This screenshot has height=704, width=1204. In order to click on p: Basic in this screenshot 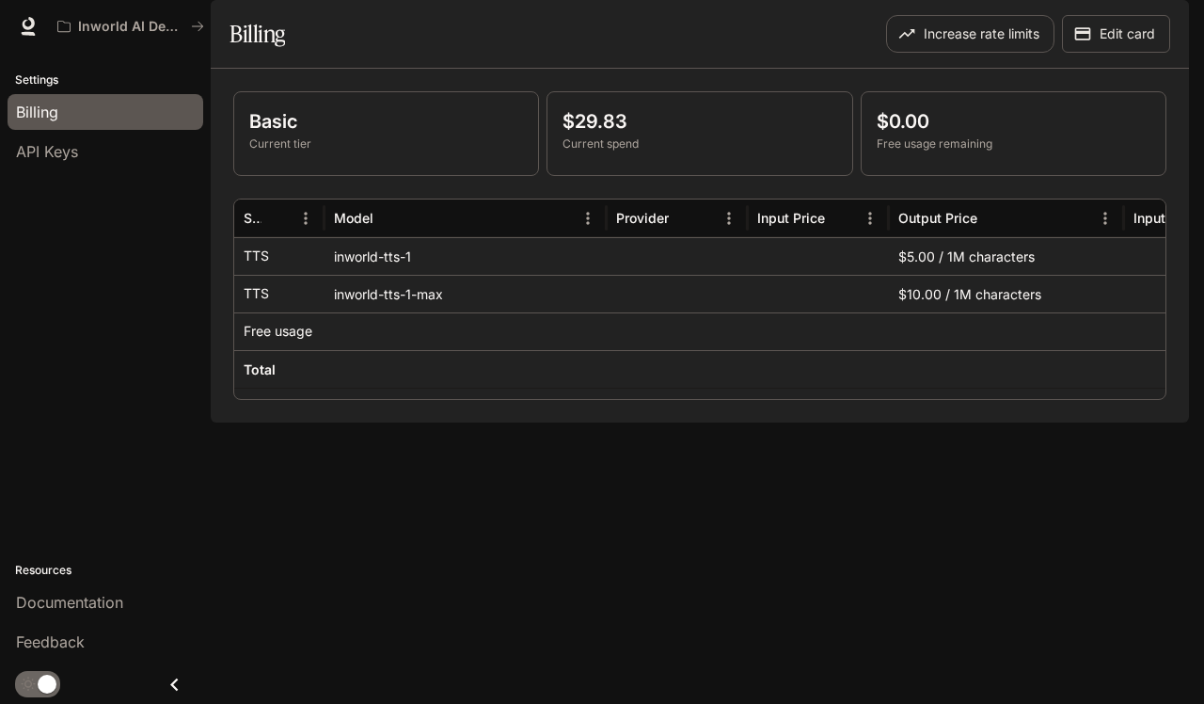, I will do `click(386, 121)`.